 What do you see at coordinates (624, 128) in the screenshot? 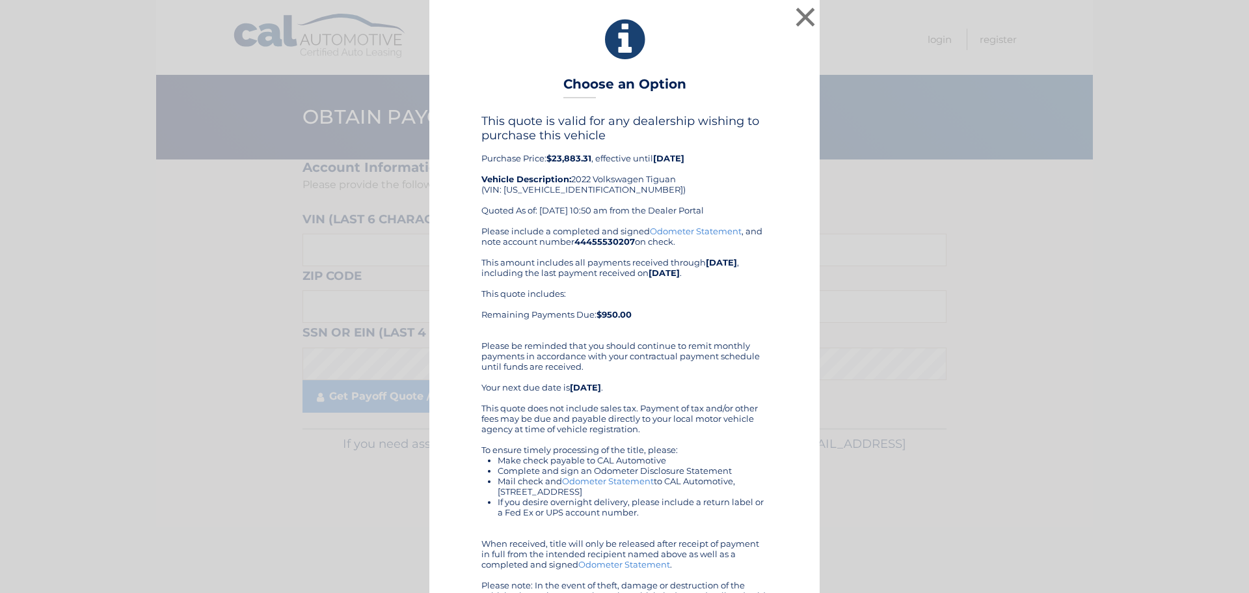
I see `h4: This quote is valid for any dealership wishing to purchase this vehicle` at bounding box center [624, 128].